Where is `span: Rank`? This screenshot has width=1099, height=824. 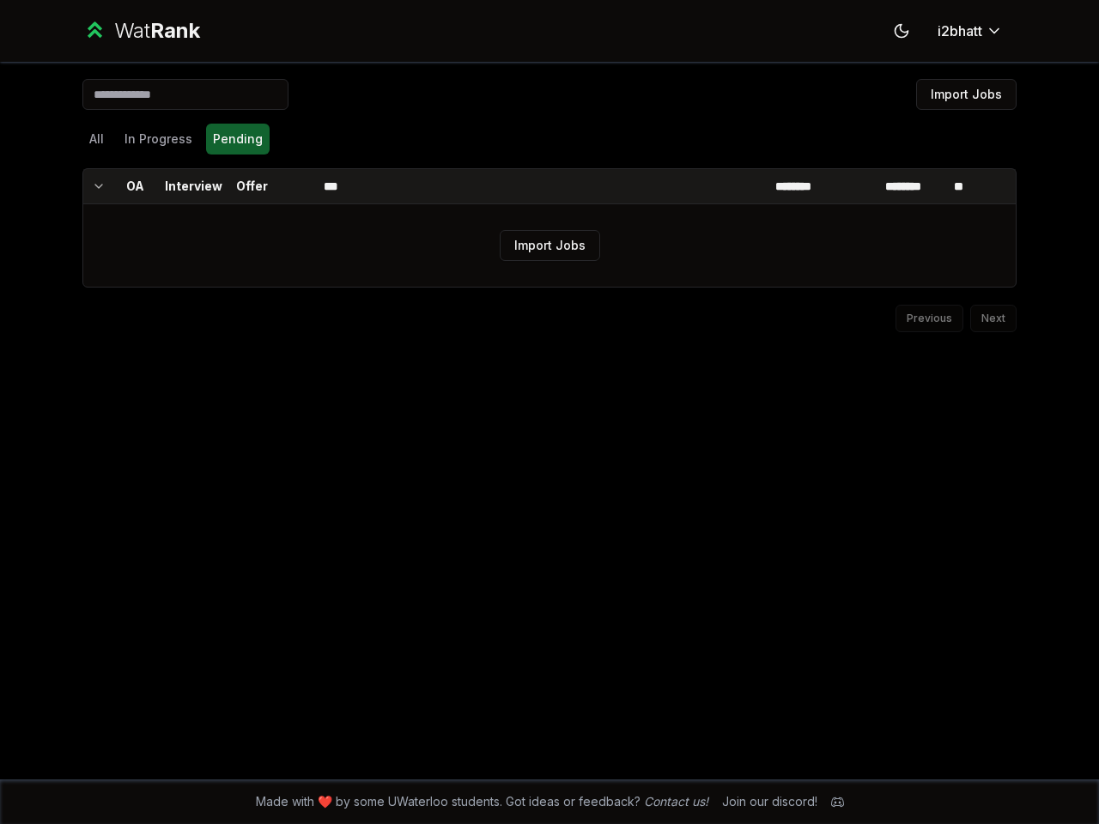 span: Rank is located at coordinates (175, 30).